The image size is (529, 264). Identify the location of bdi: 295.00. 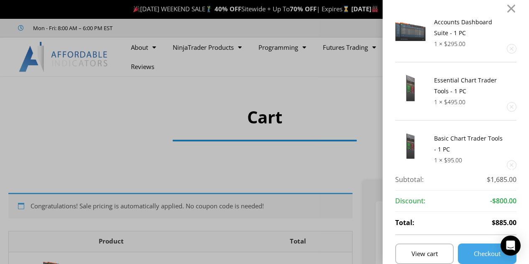
(455, 43).